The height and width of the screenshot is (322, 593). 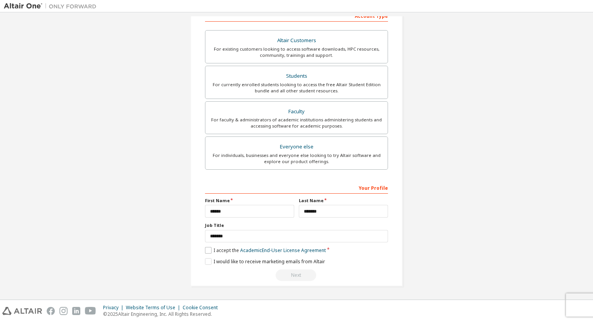 I want to click on div: Students, so click(x=296, y=76).